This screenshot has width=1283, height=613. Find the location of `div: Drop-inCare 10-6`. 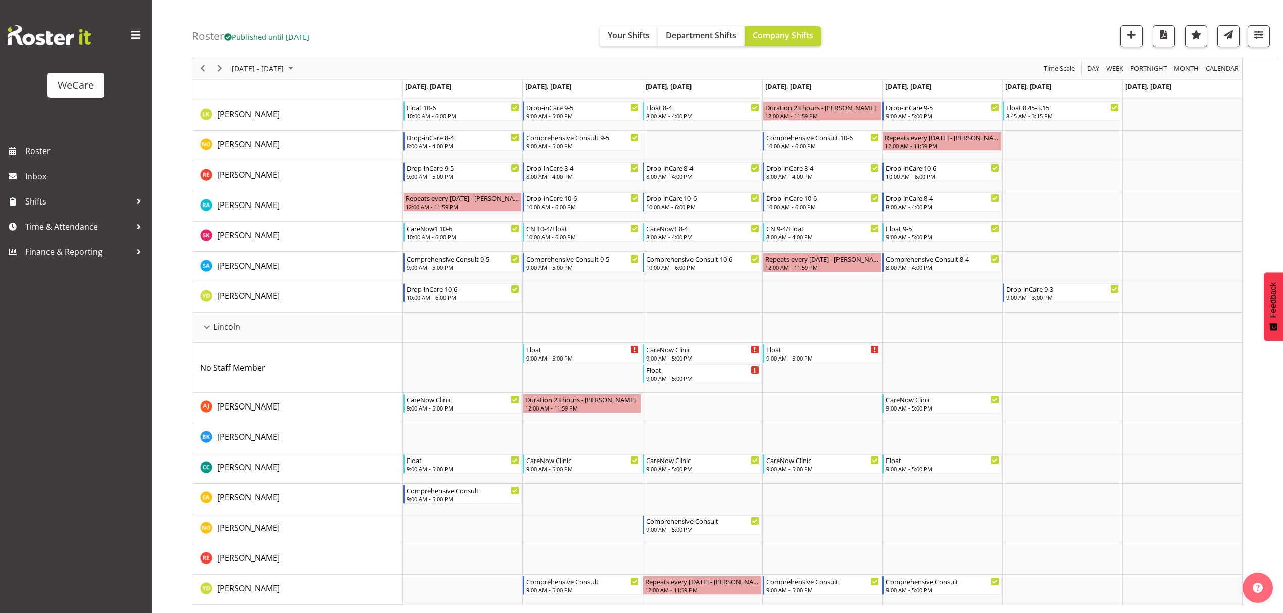

div: Drop-inCare 10-6 is located at coordinates (942, 168).